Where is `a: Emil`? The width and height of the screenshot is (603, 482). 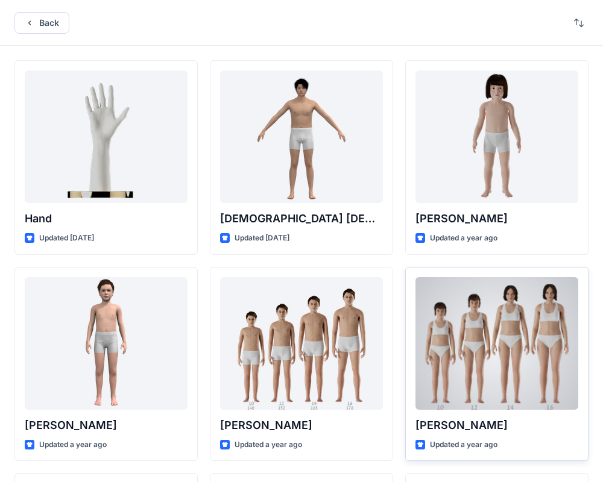
a: Emil is located at coordinates (106, 344).